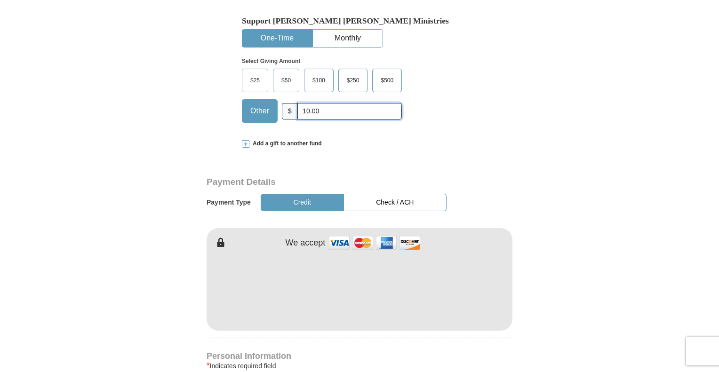 The image size is (719, 372). I want to click on span: $250, so click(353, 80).